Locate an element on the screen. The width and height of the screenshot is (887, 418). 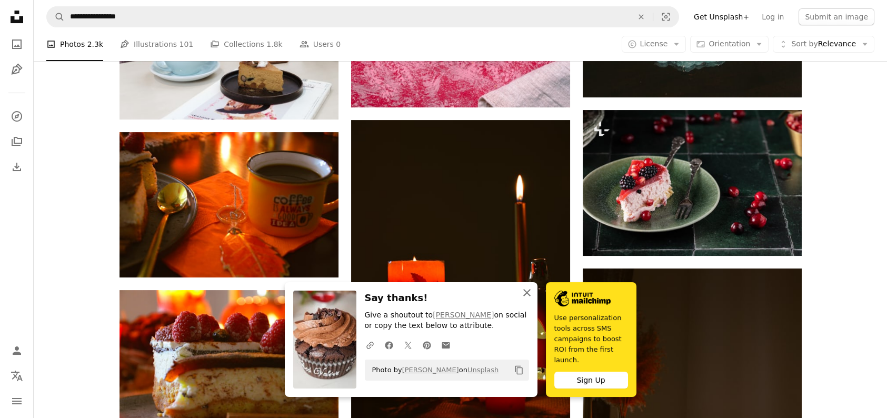
span: 1.8k is located at coordinates (274, 44).